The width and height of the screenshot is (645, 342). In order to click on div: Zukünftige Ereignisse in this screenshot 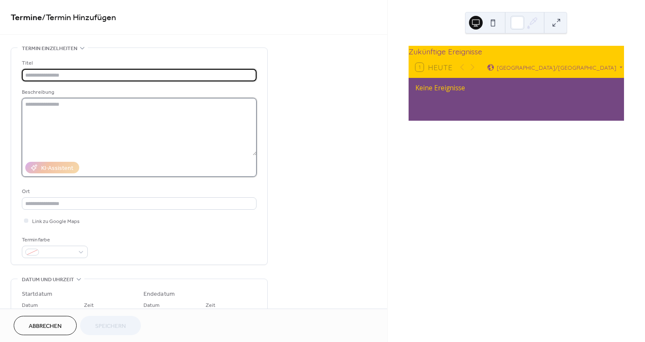, I will do `click(516, 51)`.